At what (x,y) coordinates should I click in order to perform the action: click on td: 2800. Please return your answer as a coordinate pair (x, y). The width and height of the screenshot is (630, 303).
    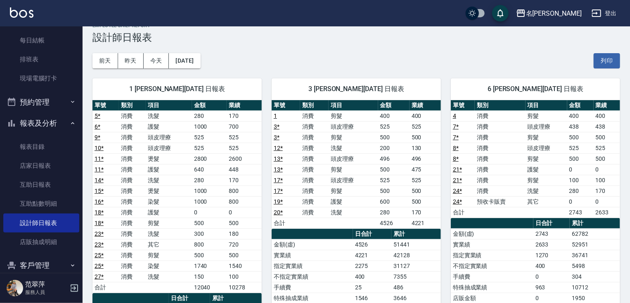
    Looking at the image, I should click on (209, 159).